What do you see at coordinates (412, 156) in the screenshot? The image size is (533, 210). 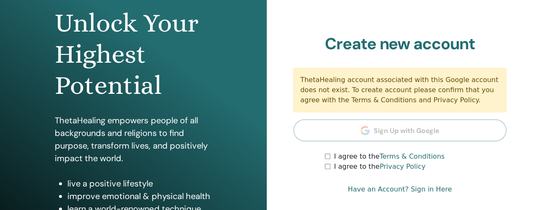 I see `a: Terms & Conditions` at bounding box center [412, 156].